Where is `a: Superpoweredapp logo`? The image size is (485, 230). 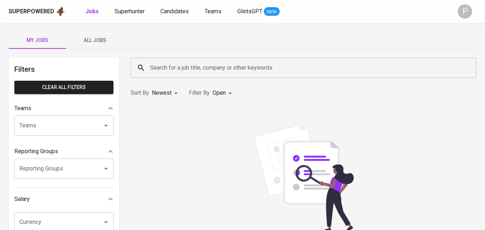 a: Superpoweredapp logo is located at coordinates (37, 11).